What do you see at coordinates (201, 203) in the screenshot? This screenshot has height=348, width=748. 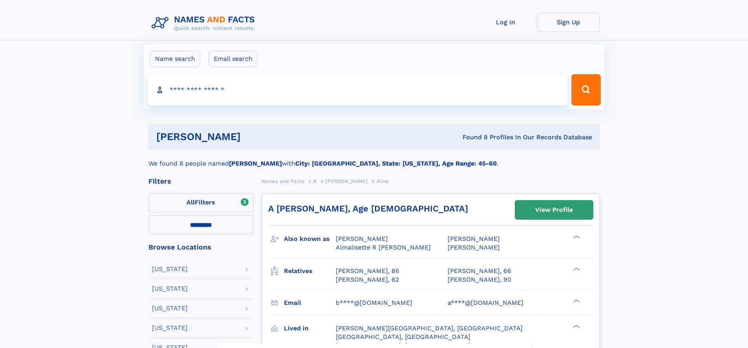 I see `label: Filters` at bounding box center [201, 203].